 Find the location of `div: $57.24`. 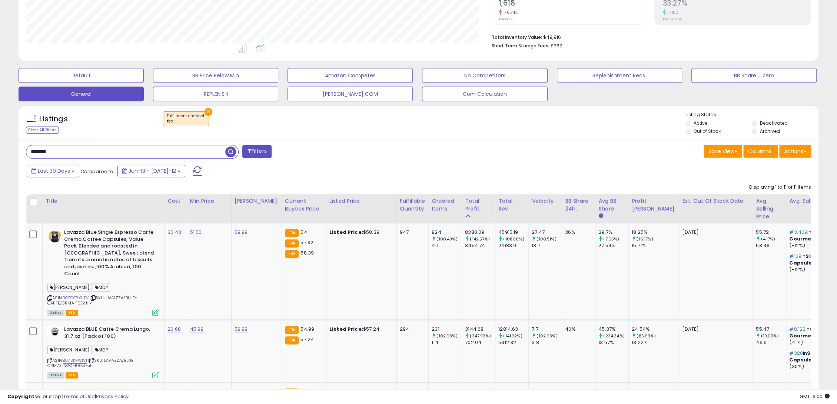

div: $57.24 is located at coordinates (360, 330).